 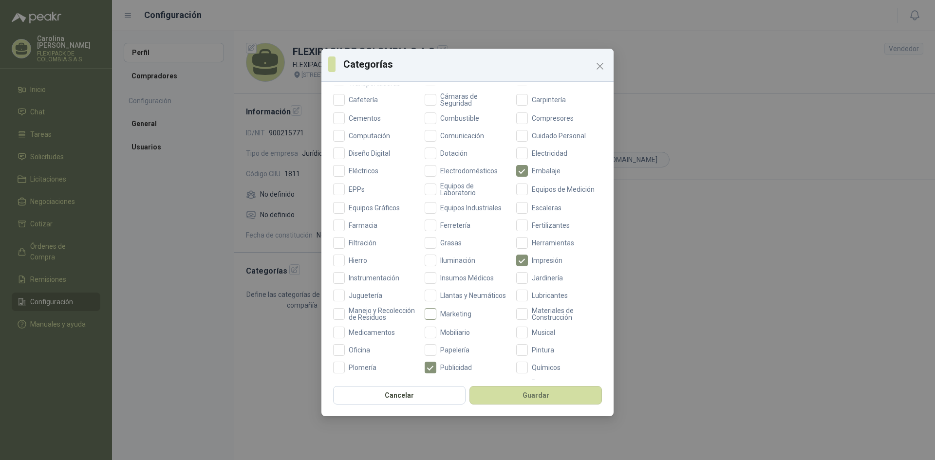 I want to click on span: Papelería, so click(x=455, y=350).